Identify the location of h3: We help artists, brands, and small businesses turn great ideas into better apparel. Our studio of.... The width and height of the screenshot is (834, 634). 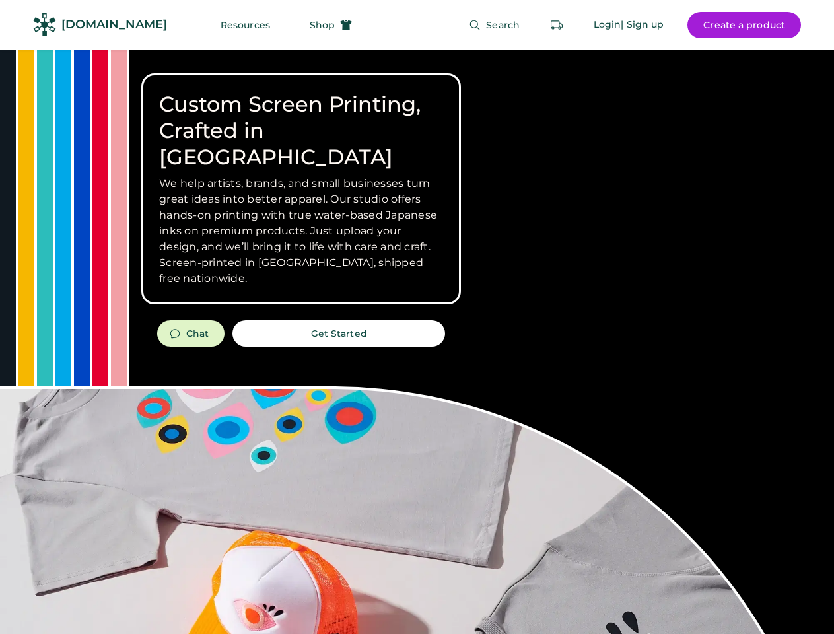
(301, 231).